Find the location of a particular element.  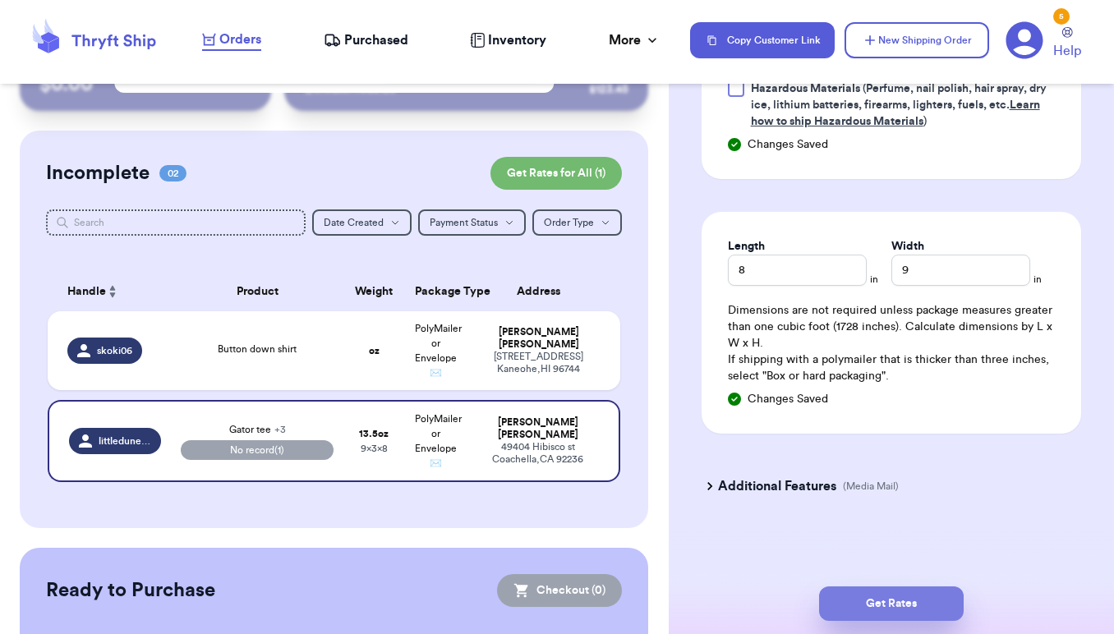

button: Date Created is located at coordinates (361, 223).